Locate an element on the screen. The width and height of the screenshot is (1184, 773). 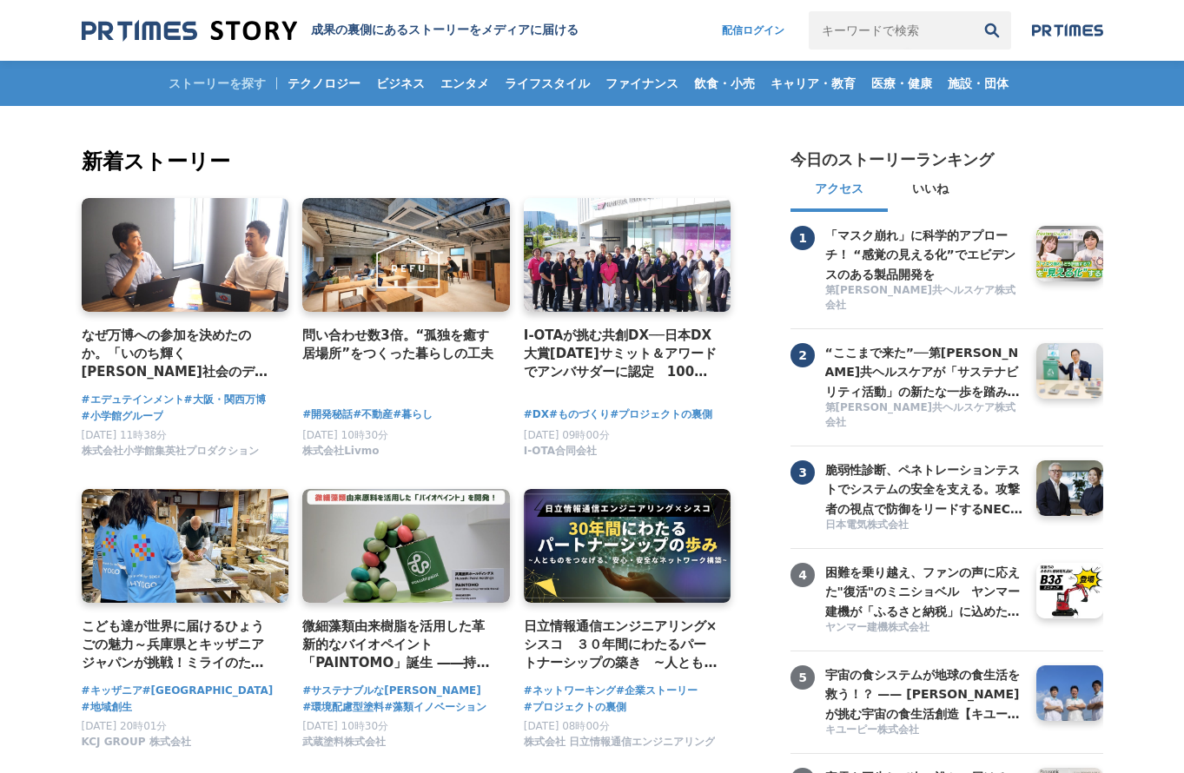
span: キユーピー株式会社 is located at coordinates (872, 730).